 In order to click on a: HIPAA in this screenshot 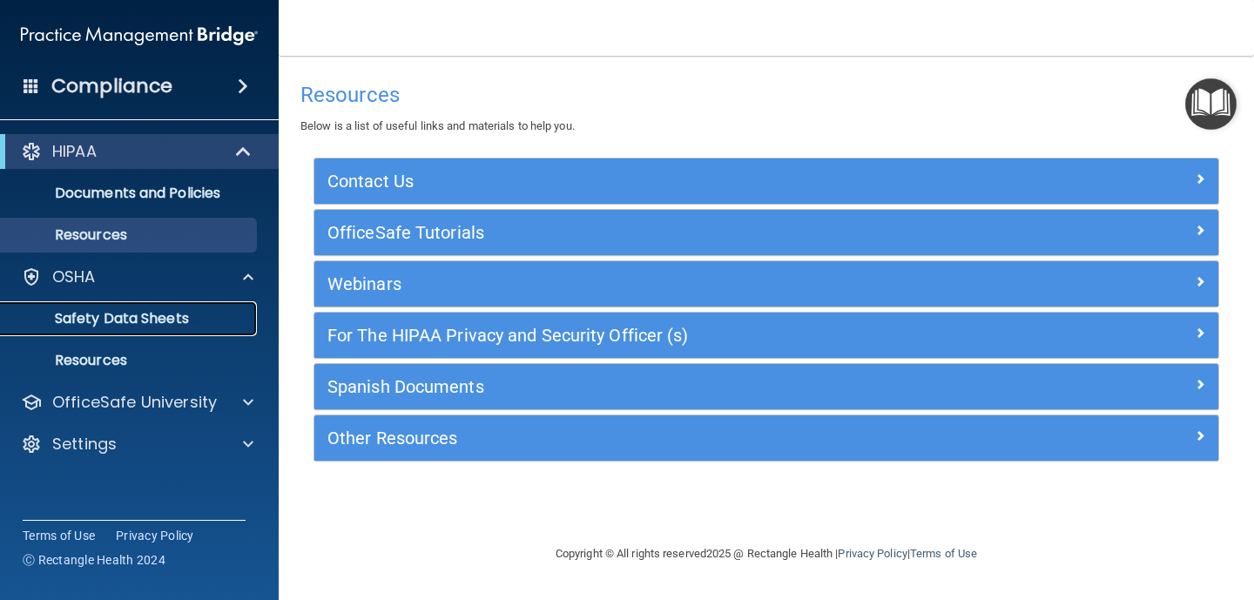, I will do `click(137, 151)`.